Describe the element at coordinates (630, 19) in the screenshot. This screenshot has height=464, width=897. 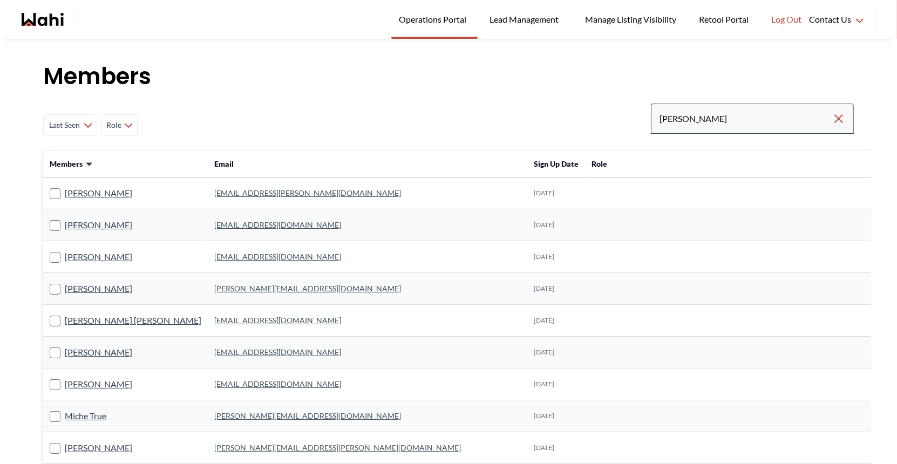
I see `span: Manage Listing Visibility` at that location.